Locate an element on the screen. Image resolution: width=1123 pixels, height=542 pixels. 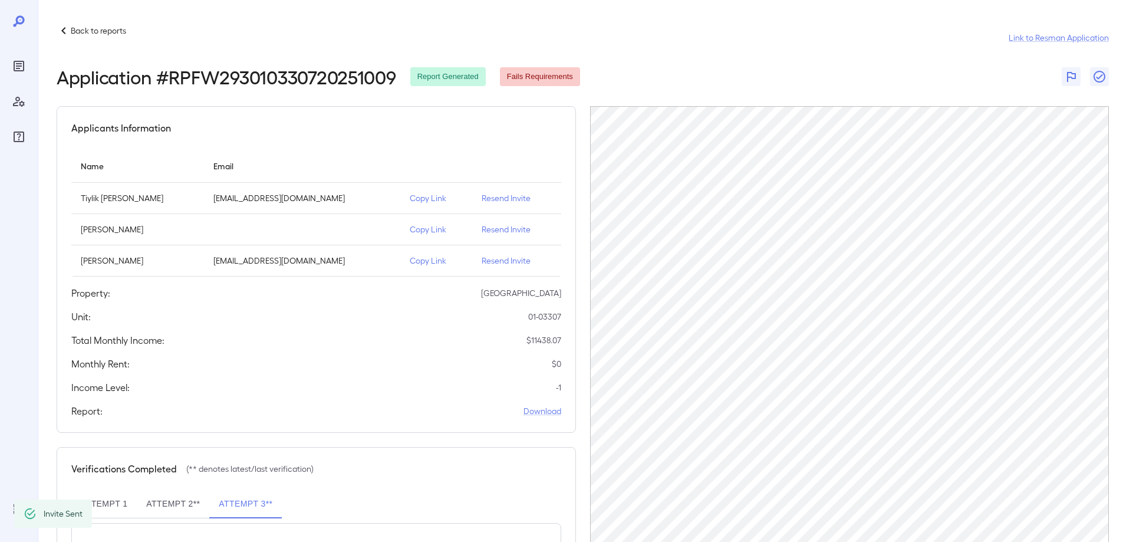
p: $ 0 is located at coordinates (556, 364).